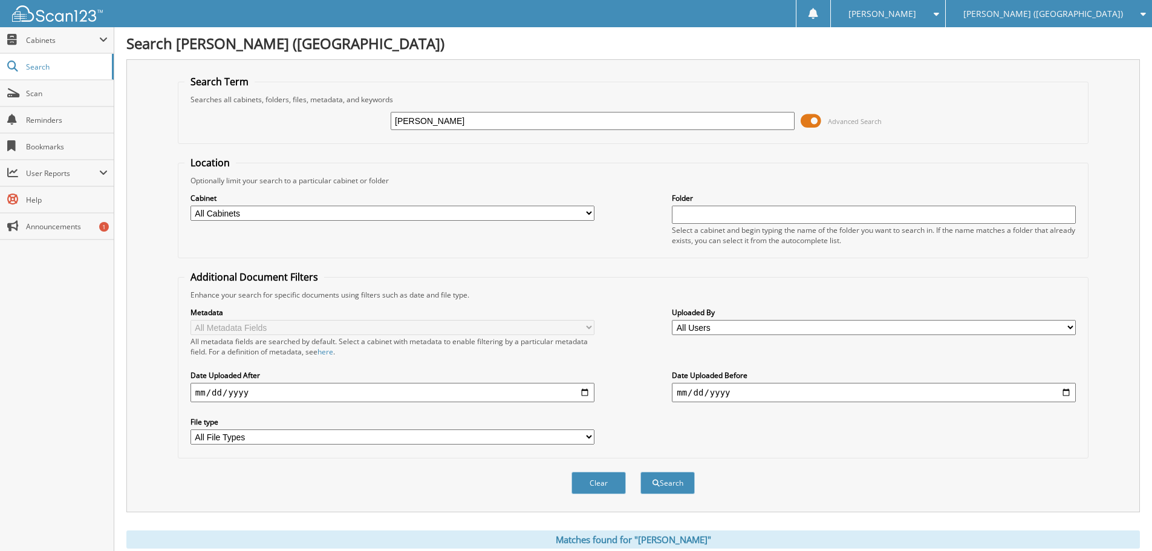 The height and width of the screenshot is (551, 1152). I want to click on span: Cabinets, so click(62, 40).